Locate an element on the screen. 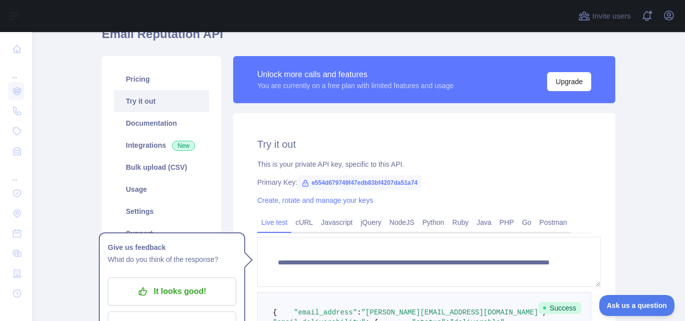  a: Pricing is located at coordinates (161, 79).